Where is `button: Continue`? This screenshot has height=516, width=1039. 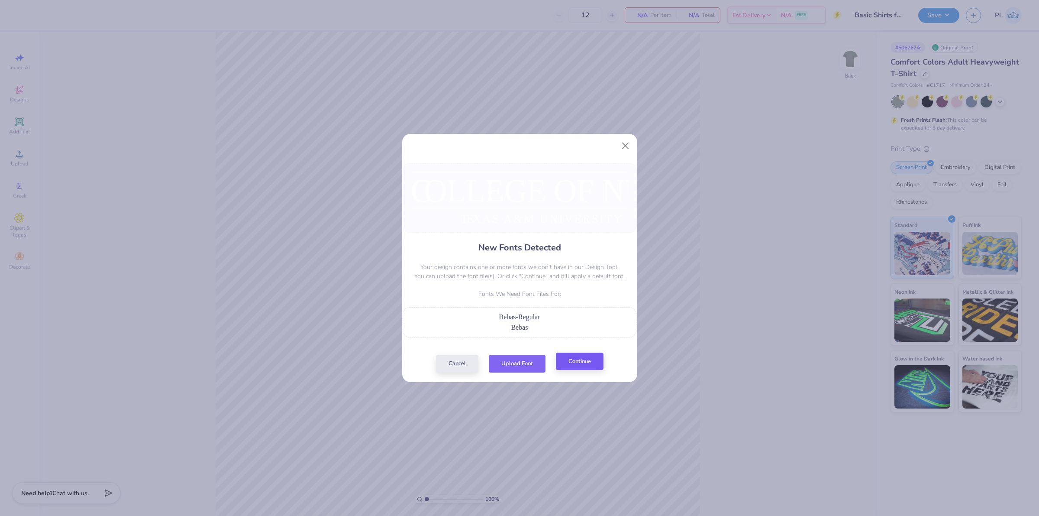 button: Continue is located at coordinates (580, 361).